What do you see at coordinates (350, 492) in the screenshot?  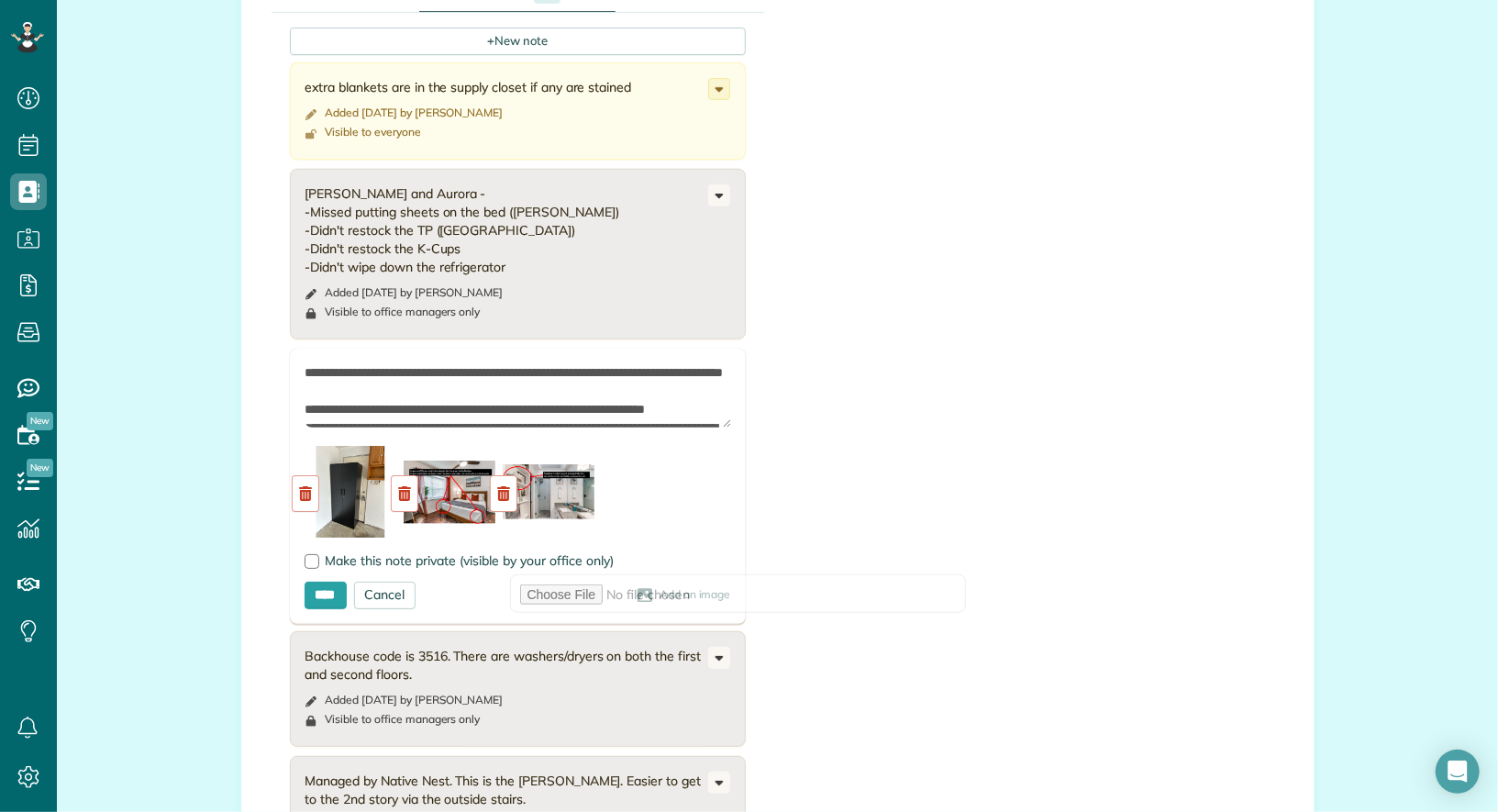 I see `img: SupplyCloset.jpeg` at bounding box center [350, 492].